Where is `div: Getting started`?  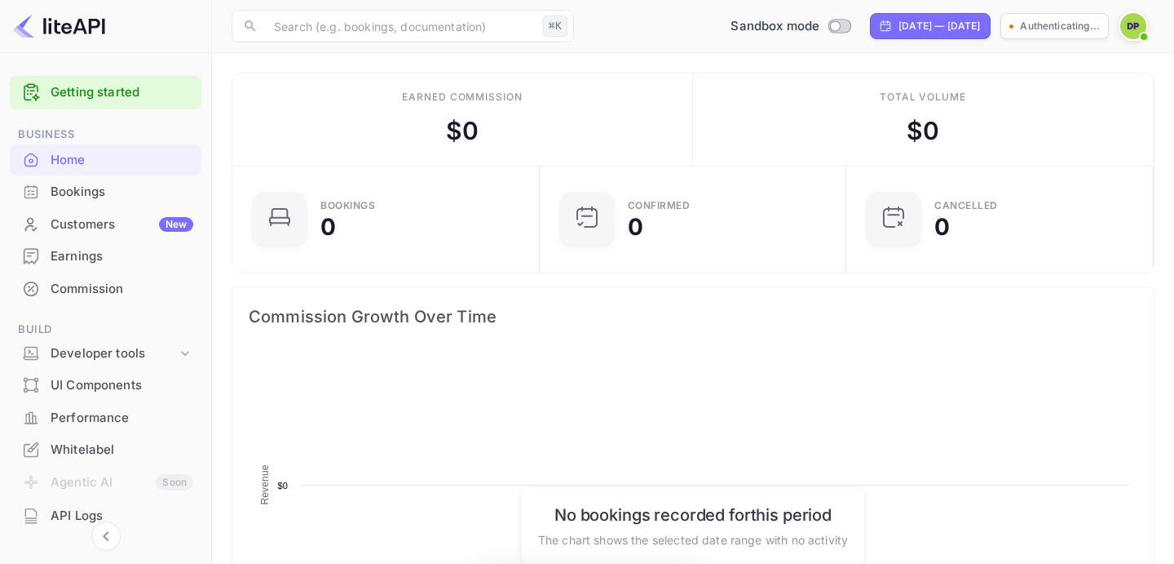
div: Getting started is located at coordinates (105, 92).